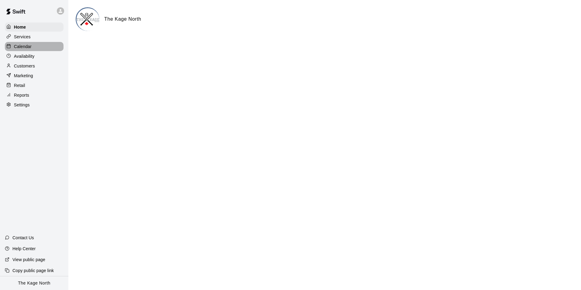 The height and width of the screenshot is (290, 581). What do you see at coordinates (34, 105) in the screenshot?
I see `a: Settings` at bounding box center [34, 105].